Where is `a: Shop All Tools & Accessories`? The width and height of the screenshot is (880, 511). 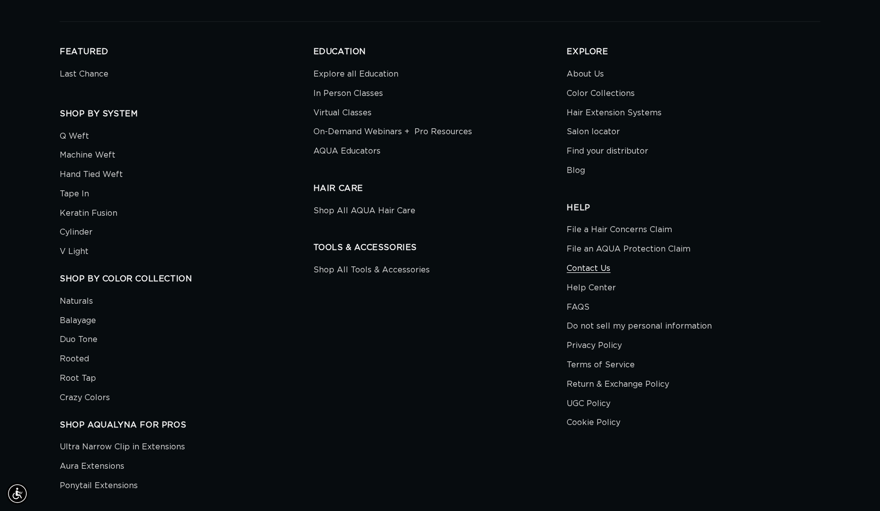 a: Shop All Tools & Accessories is located at coordinates (372, 272).